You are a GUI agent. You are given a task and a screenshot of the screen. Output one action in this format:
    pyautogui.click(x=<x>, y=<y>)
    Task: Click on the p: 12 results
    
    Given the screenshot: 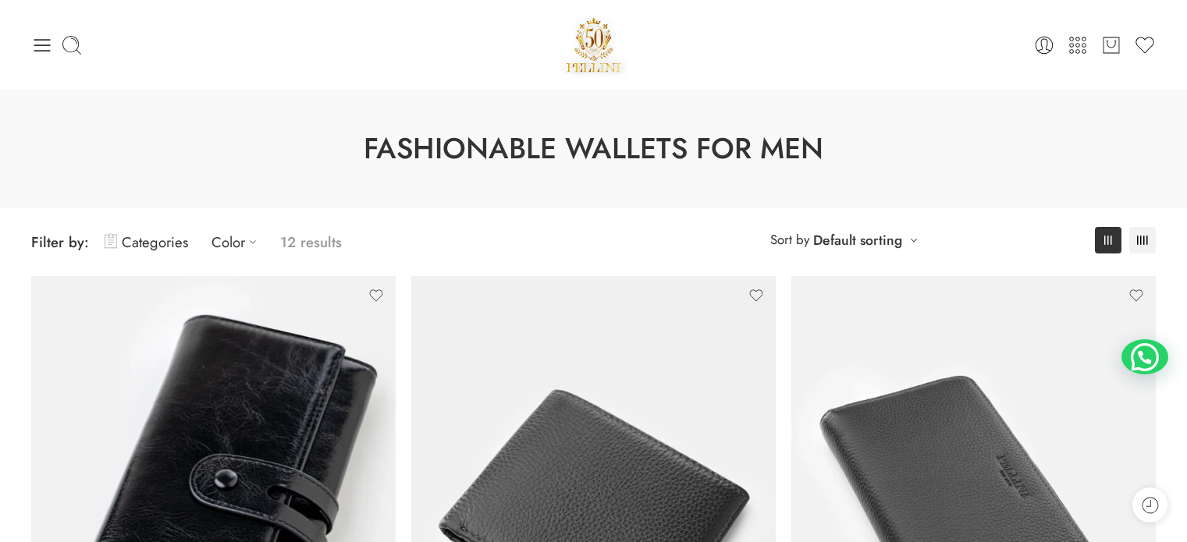 What is the action you would take?
    pyautogui.click(x=311, y=242)
    